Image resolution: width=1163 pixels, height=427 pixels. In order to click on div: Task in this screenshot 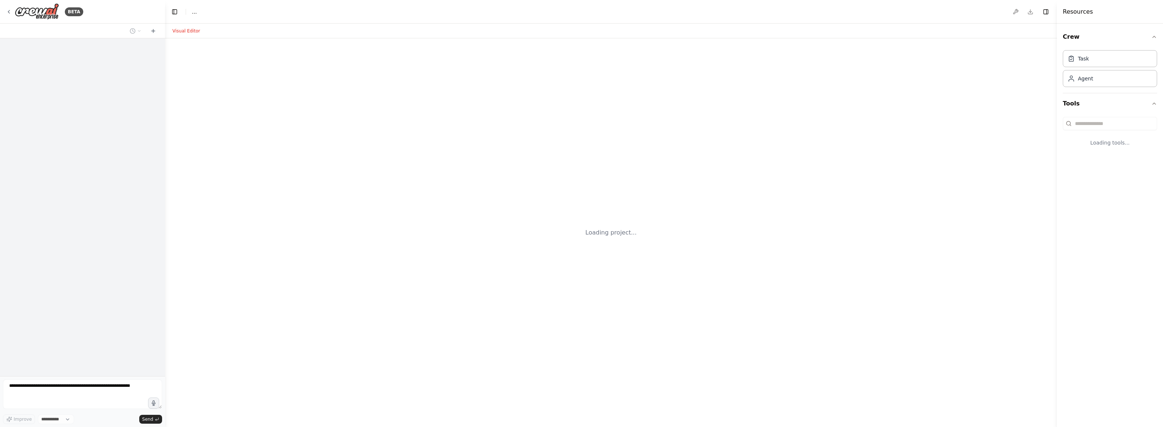, I will do `click(1084, 59)`.